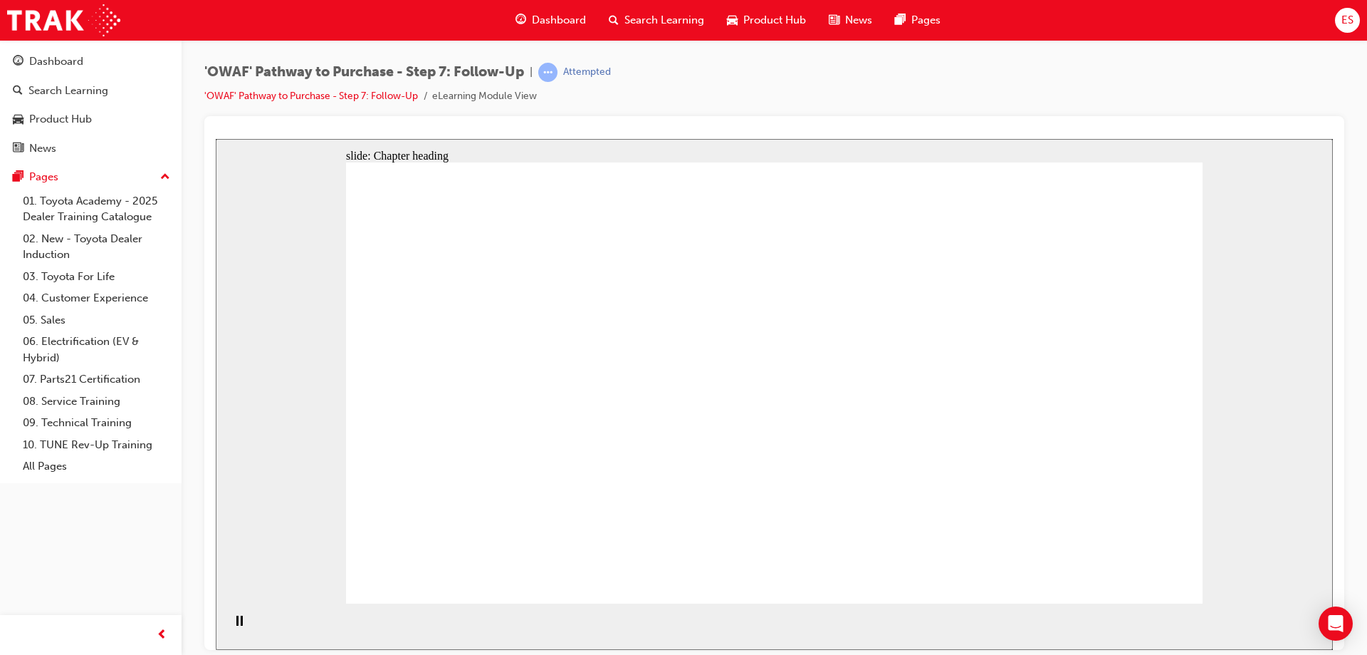  What do you see at coordinates (1336, 623) in the screenshot?
I see `div: Open Intercom Messenger` at bounding box center [1336, 623].